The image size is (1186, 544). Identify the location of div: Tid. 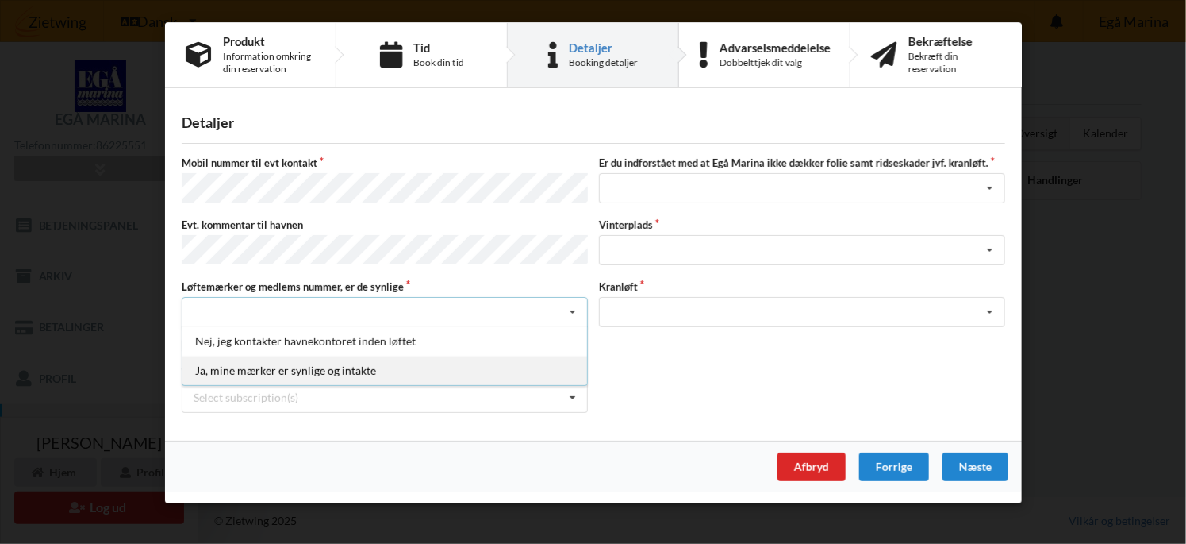
(438, 48).